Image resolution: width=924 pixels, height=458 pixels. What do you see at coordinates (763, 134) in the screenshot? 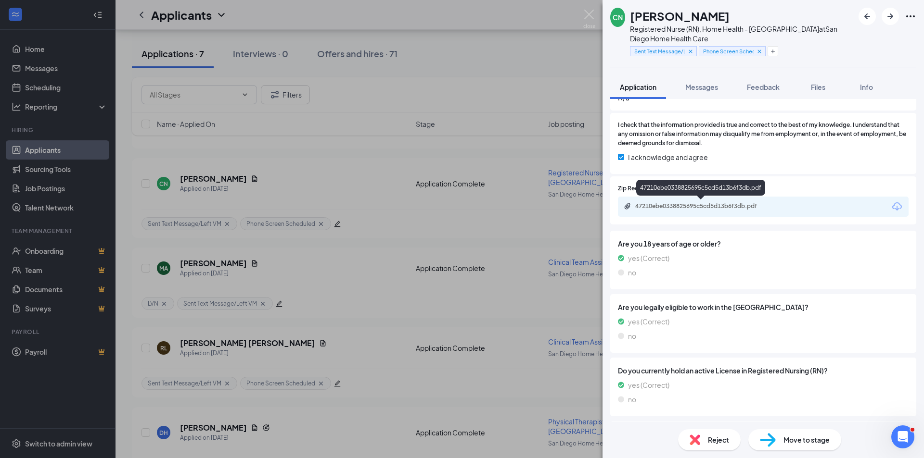
I see `span: I check that the information provided is true and correct to the best of my knowledge. I understa...` at bounding box center [763, 134].